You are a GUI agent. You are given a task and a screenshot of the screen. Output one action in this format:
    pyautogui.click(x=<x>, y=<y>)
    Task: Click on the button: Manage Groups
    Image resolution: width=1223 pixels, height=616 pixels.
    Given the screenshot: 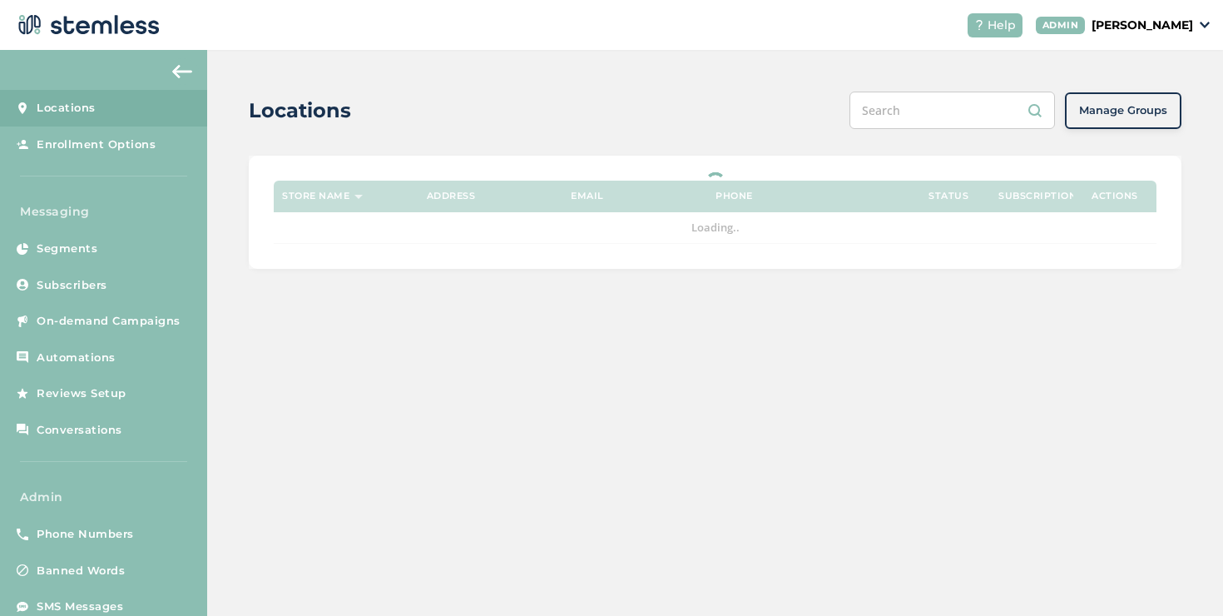 What is the action you would take?
    pyautogui.click(x=1123, y=111)
    